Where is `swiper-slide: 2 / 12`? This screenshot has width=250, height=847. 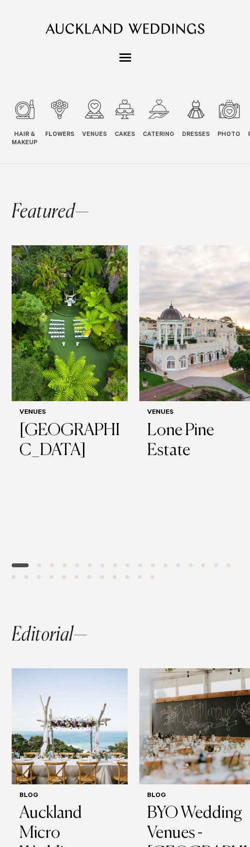
swiper-slide: 2 / 12 is located at coordinates (64, 117).